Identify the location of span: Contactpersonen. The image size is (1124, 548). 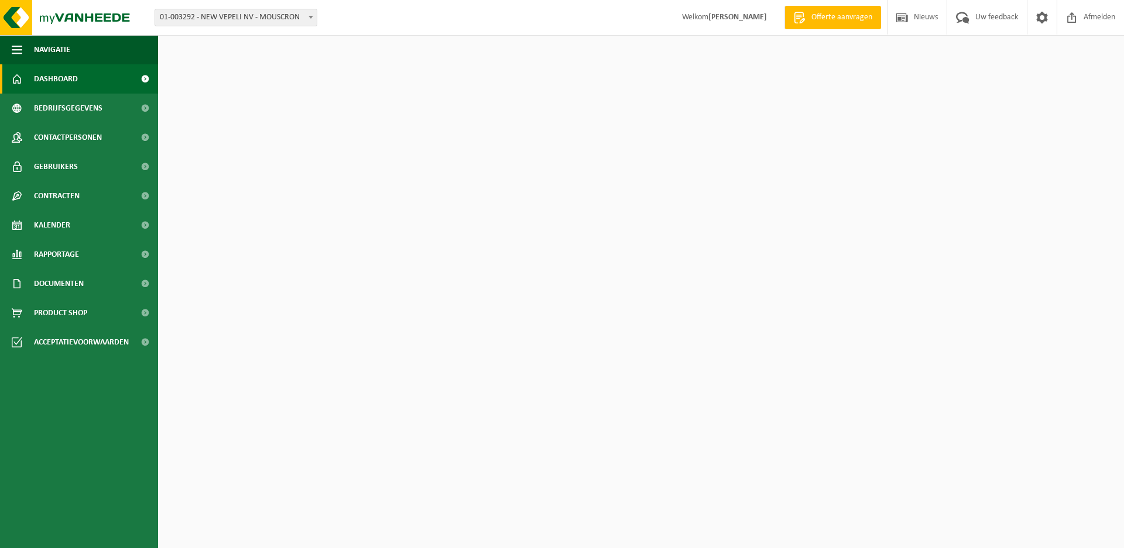
(68, 138).